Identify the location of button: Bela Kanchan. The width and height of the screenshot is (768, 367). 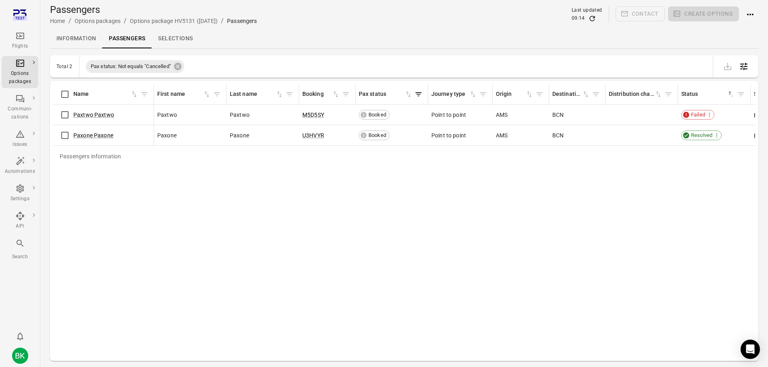
(20, 356).